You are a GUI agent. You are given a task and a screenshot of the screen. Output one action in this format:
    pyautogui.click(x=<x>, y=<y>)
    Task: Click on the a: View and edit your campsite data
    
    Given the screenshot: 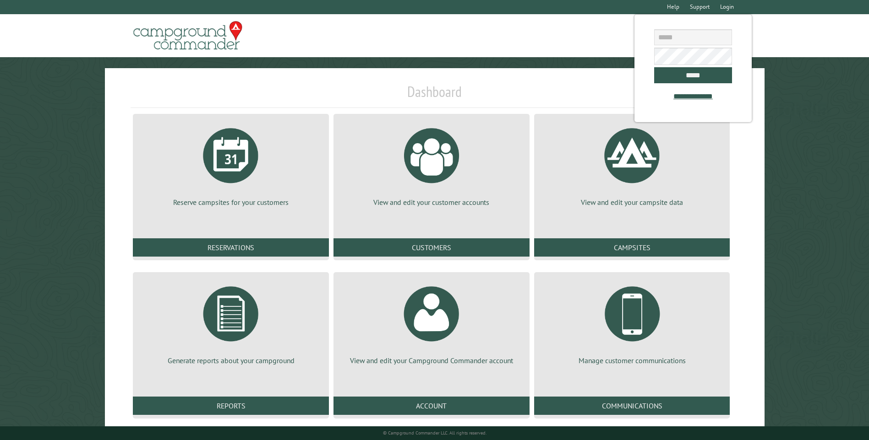 What is the action you would take?
    pyautogui.click(x=632, y=164)
    